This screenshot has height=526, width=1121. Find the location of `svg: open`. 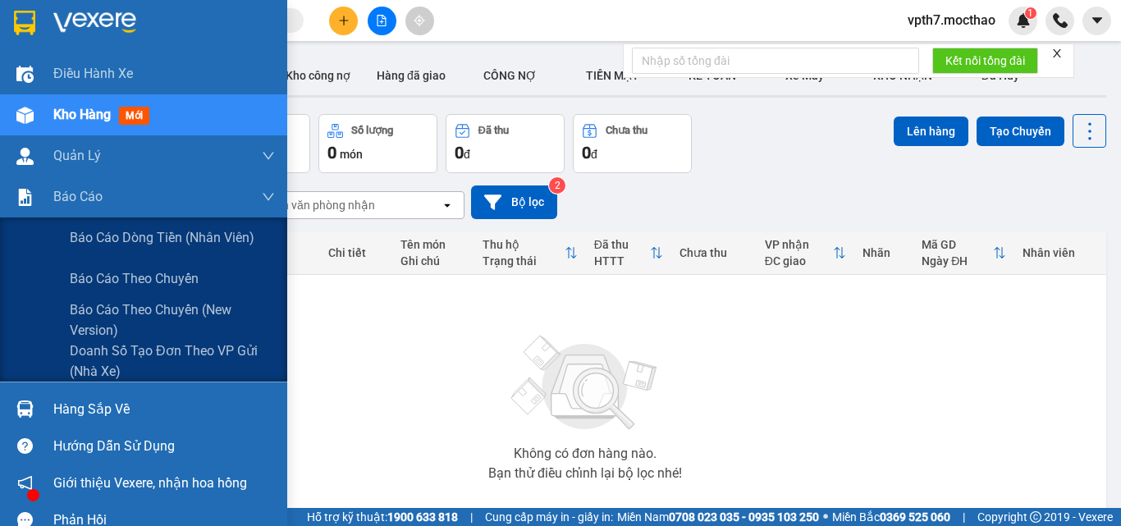

svg: open is located at coordinates (447, 205).